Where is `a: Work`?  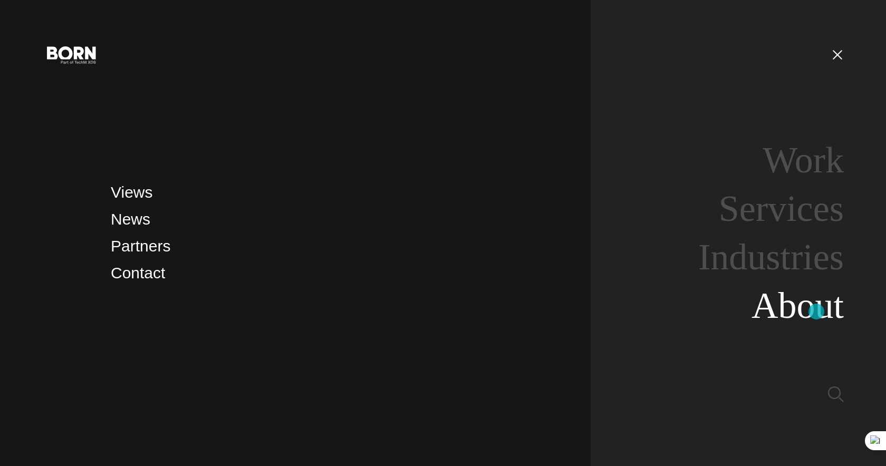 a: Work is located at coordinates (803, 160).